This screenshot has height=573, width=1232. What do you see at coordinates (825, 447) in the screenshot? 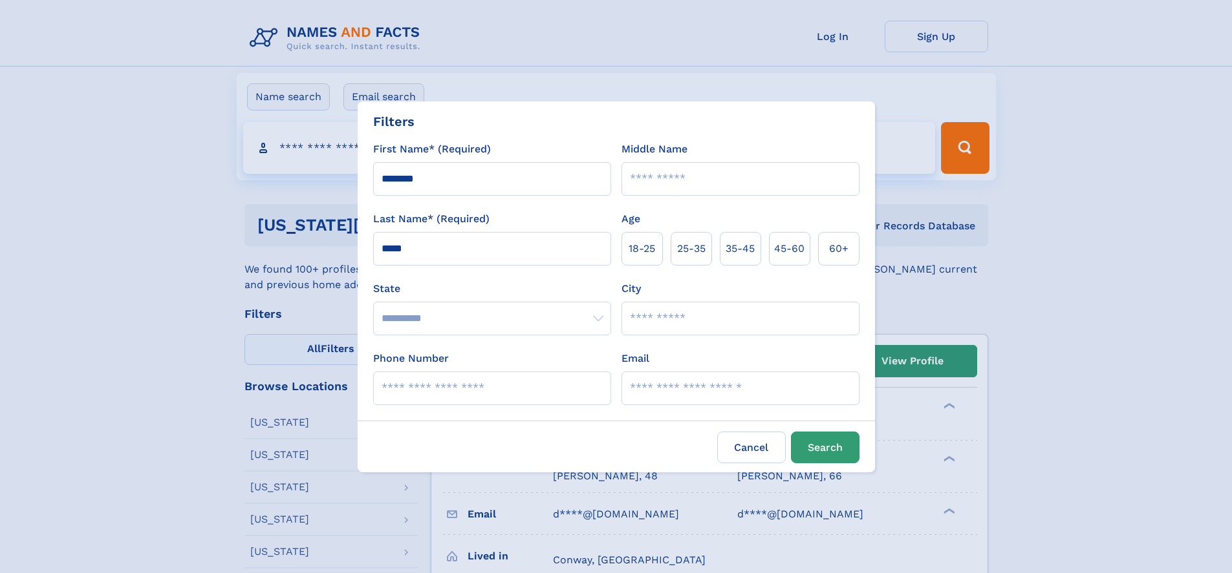
I see `button: Search` at bounding box center [825, 447].